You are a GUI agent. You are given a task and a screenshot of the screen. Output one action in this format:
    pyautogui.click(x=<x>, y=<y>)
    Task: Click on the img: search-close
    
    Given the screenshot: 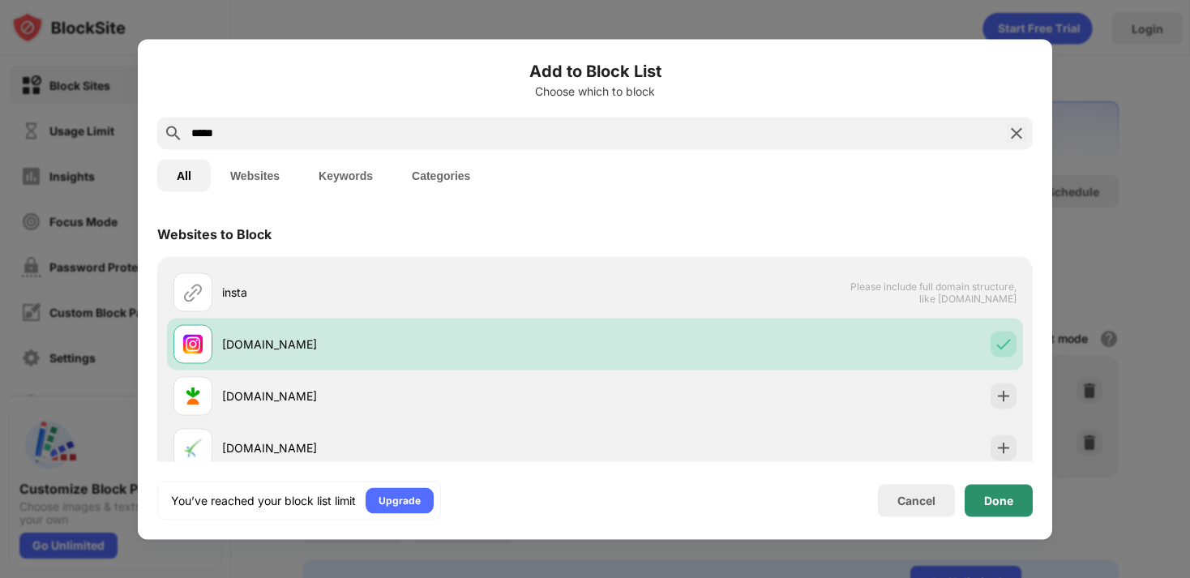 What is the action you would take?
    pyautogui.click(x=1016, y=133)
    